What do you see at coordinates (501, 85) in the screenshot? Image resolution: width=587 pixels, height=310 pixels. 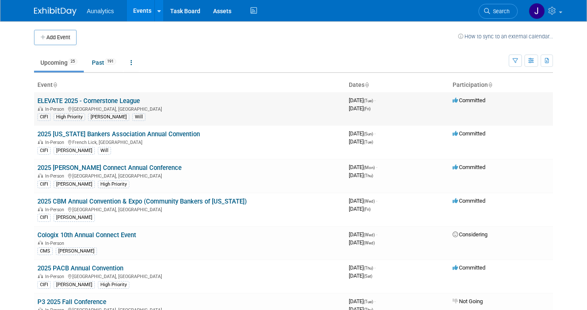 I see `th: Participation` at bounding box center [501, 85].